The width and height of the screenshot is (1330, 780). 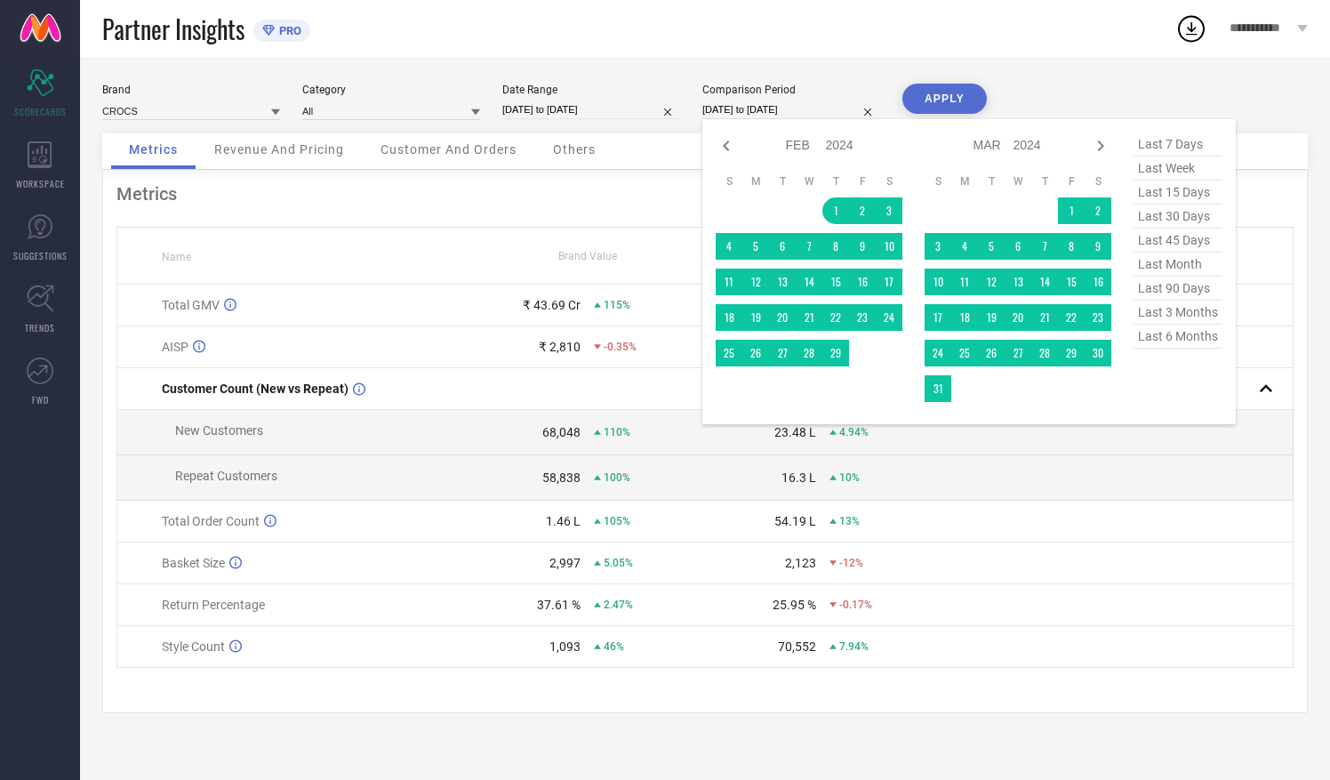 What do you see at coordinates (889, 211) in the screenshot?
I see `td: Sat Feb 03 2024` at bounding box center [889, 211].